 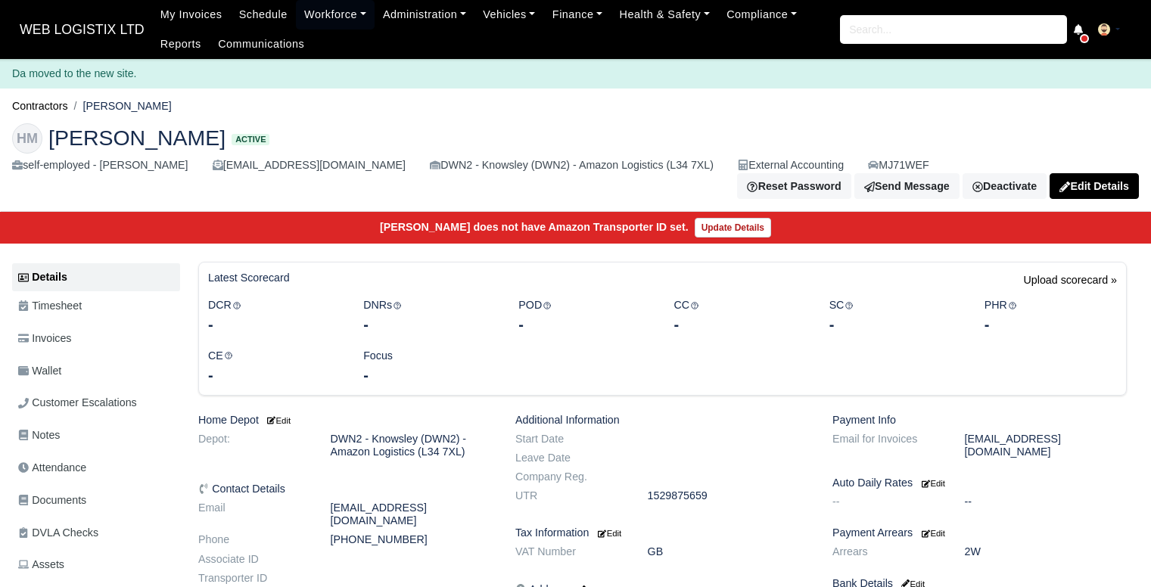 What do you see at coordinates (794, 186) in the screenshot?
I see `button: Reset Password` at bounding box center [794, 186].